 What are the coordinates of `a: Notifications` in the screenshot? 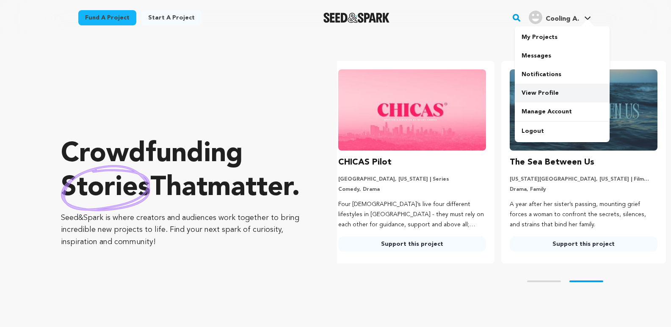 It's located at (562, 75).